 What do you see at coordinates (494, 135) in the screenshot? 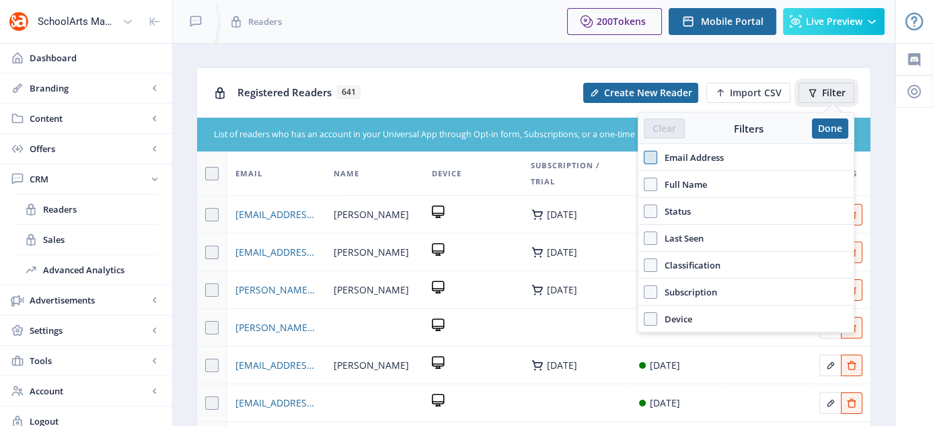
I see `div: List of readers who has an account in your Universal App through Opt-in form, Subscriptions, or a...` at bounding box center [494, 135].